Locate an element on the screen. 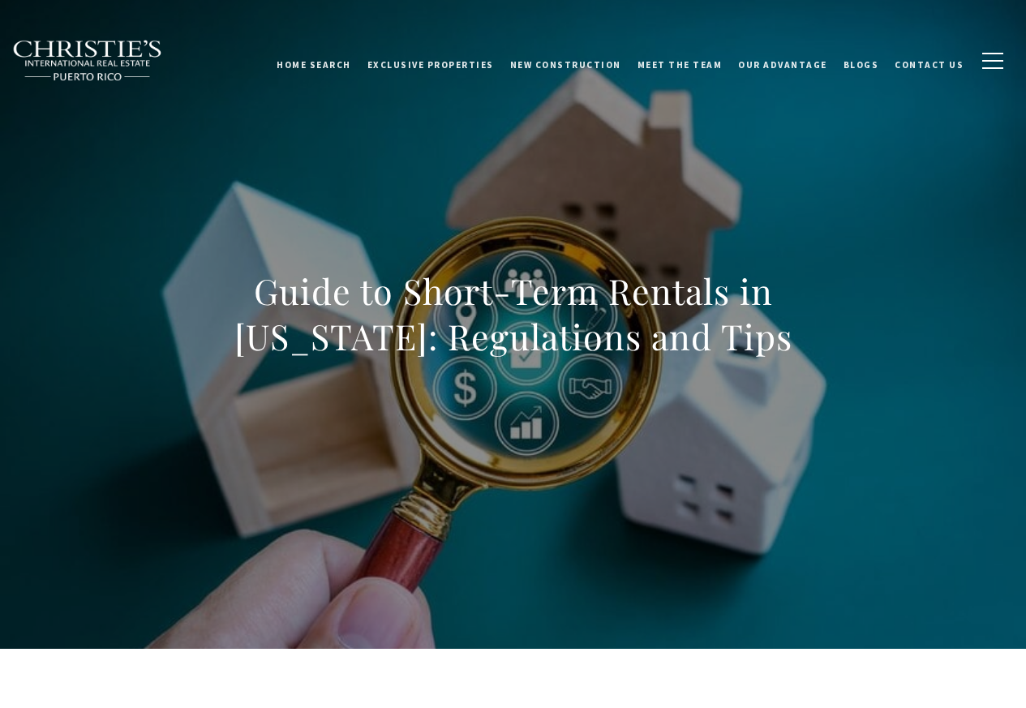  span: New Construction is located at coordinates (566, 60).